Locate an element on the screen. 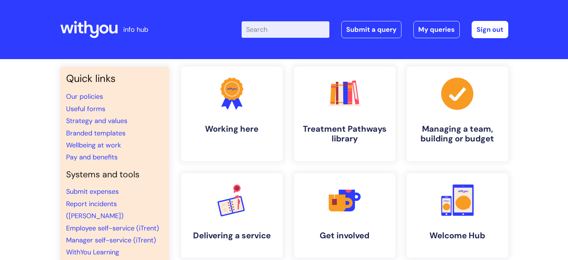 The width and height of the screenshot is (568, 260). a: Submit a query is located at coordinates (371, 30).